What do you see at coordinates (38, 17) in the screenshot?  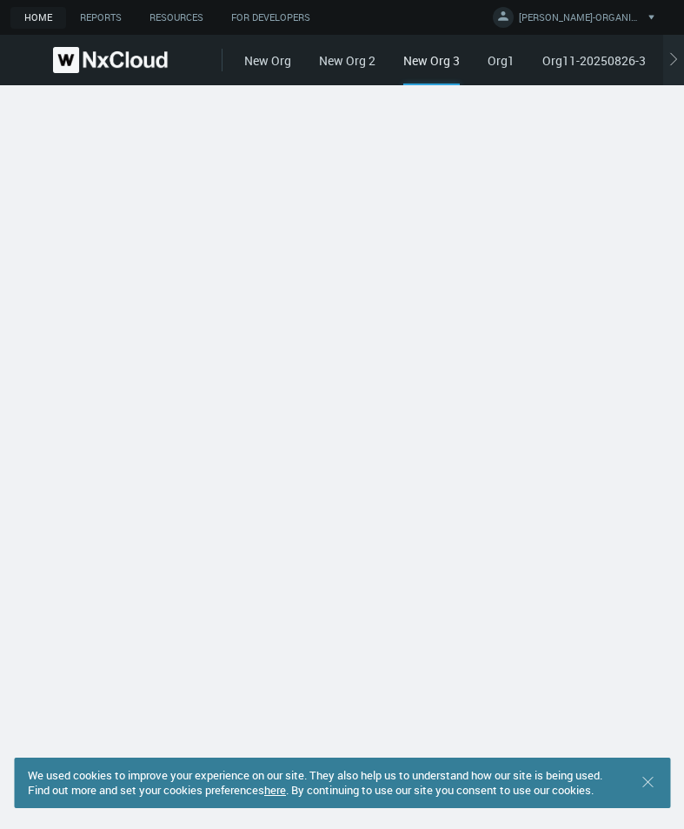 I see `a: Home` at bounding box center [38, 17].